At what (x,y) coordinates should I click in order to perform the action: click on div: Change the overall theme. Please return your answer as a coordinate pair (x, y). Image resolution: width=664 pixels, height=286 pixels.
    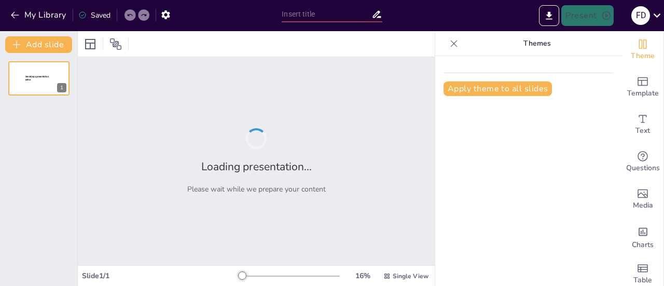
    Looking at the image, I should click on (643, 50).